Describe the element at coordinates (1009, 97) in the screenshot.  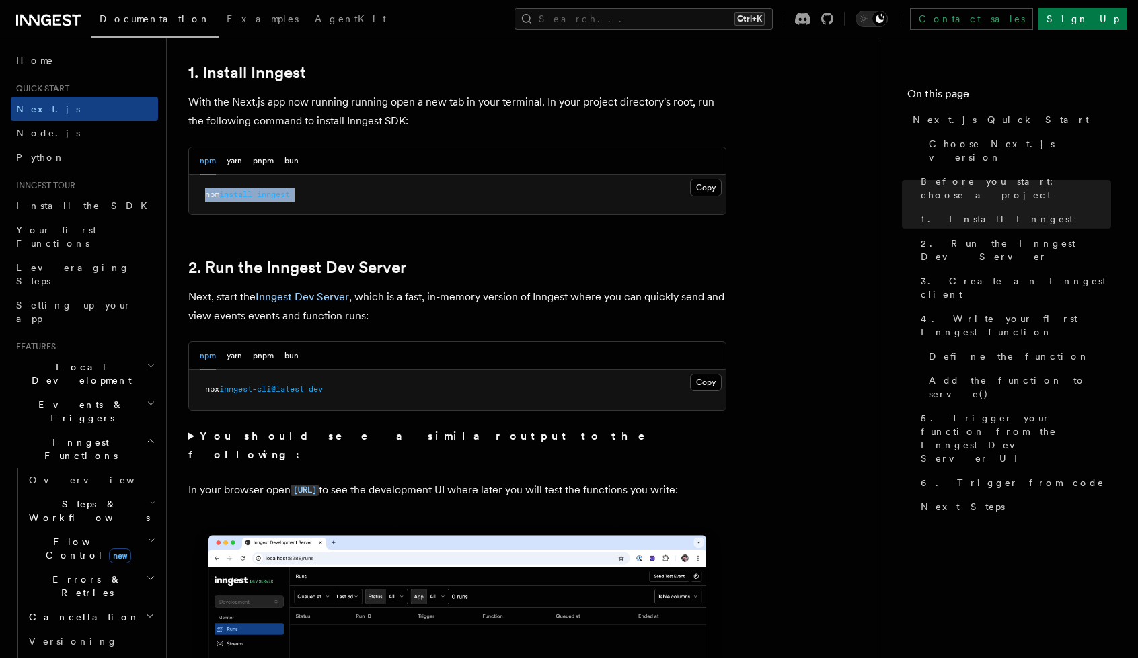
I see `h4: On this page` at that location.